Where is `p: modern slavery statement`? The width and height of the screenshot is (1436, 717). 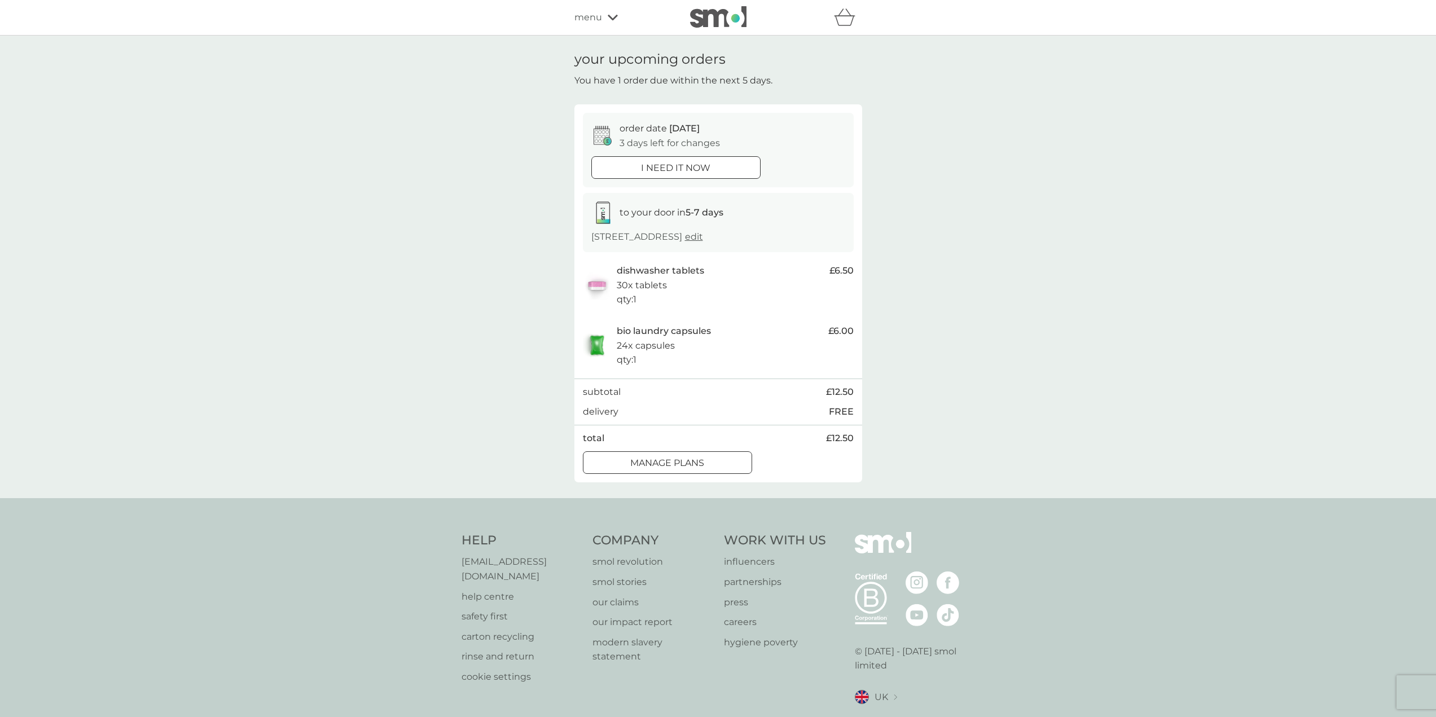 p: modern slavery statement is located at coordinates (652, 650).